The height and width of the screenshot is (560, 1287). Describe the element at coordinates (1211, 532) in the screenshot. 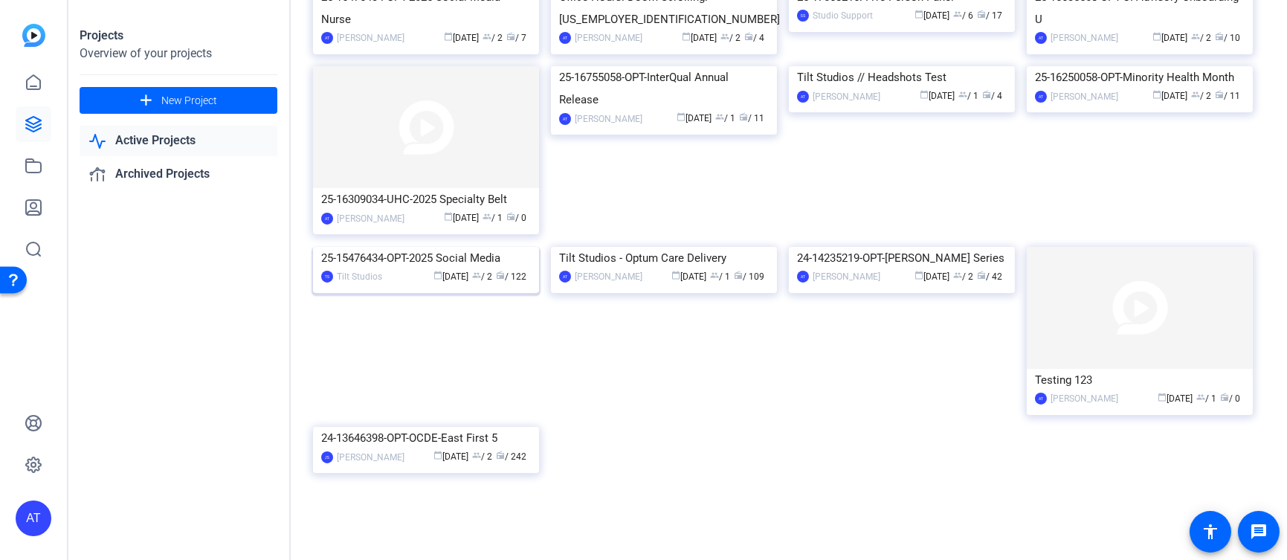

I see `mat-icon: accessibility` at that location.